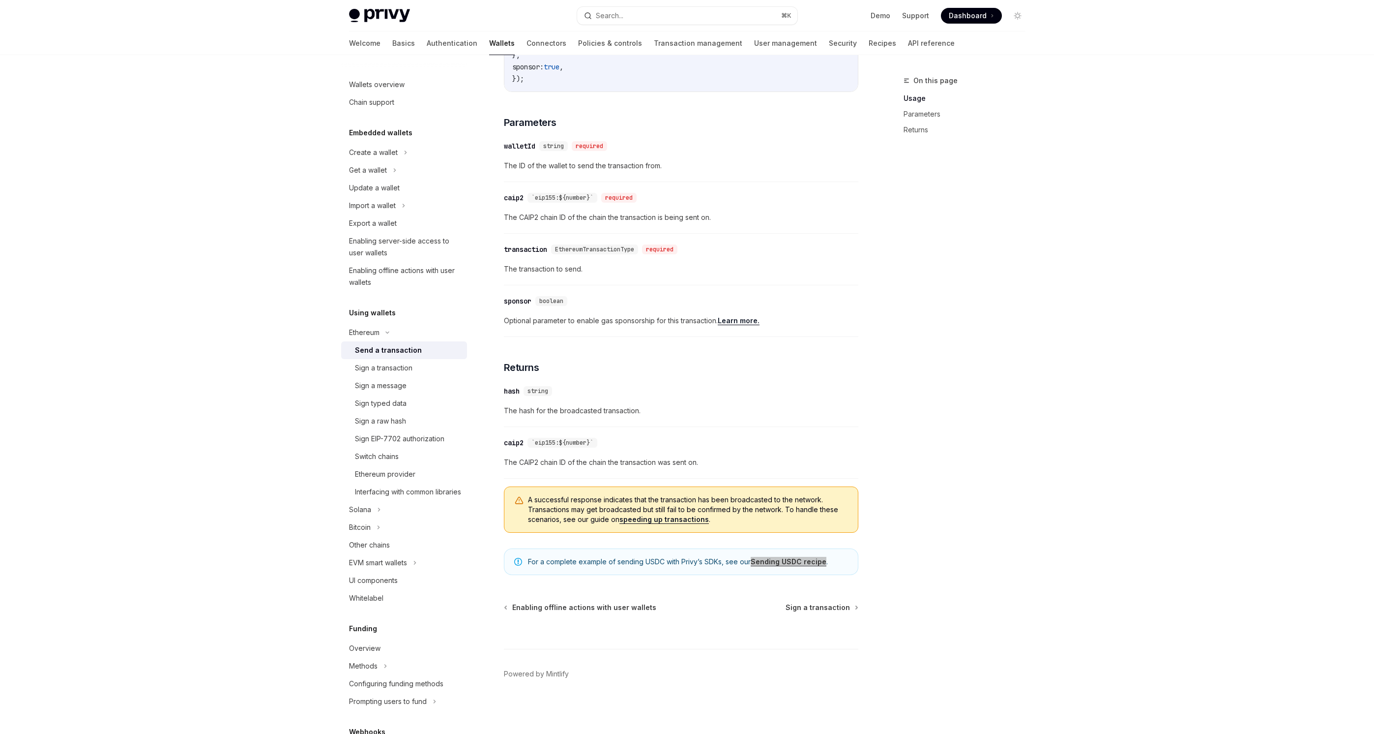 This screenshot has width=1374, height=734. What do you see at coordinates (552, 67) in the screenshot?
I see `span: true` at bounding box center [552, 67].